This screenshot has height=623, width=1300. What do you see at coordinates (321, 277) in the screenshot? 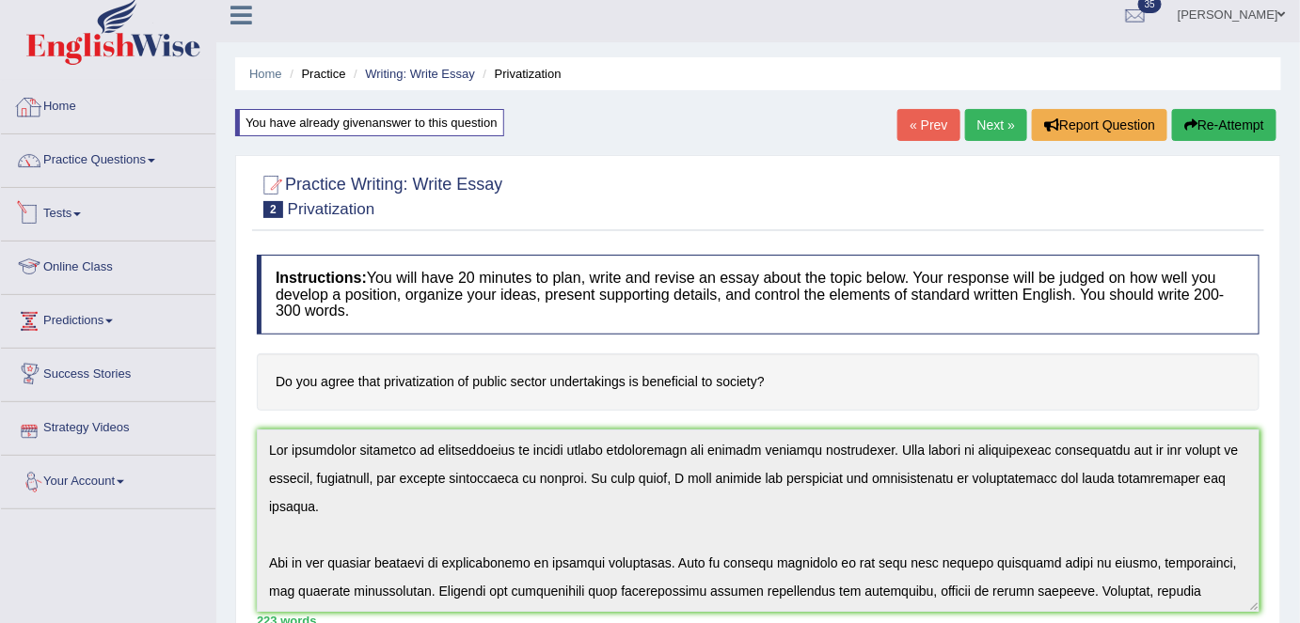
I see `b: Instructions:` at bounding box center [321, 277].